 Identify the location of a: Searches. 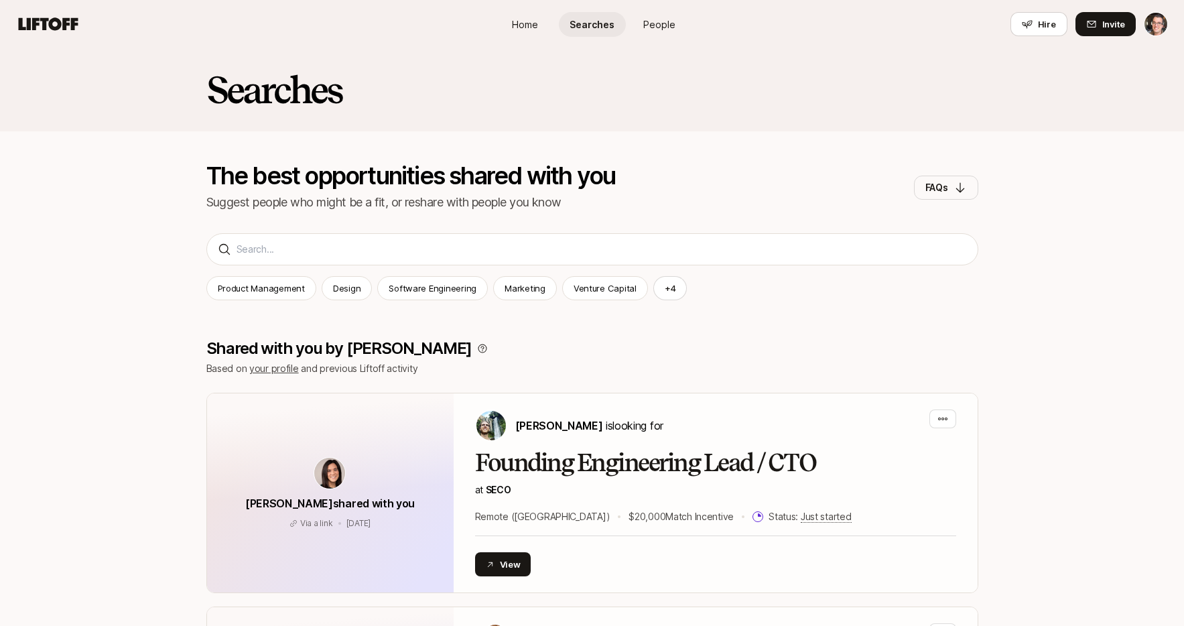
(592, 24).